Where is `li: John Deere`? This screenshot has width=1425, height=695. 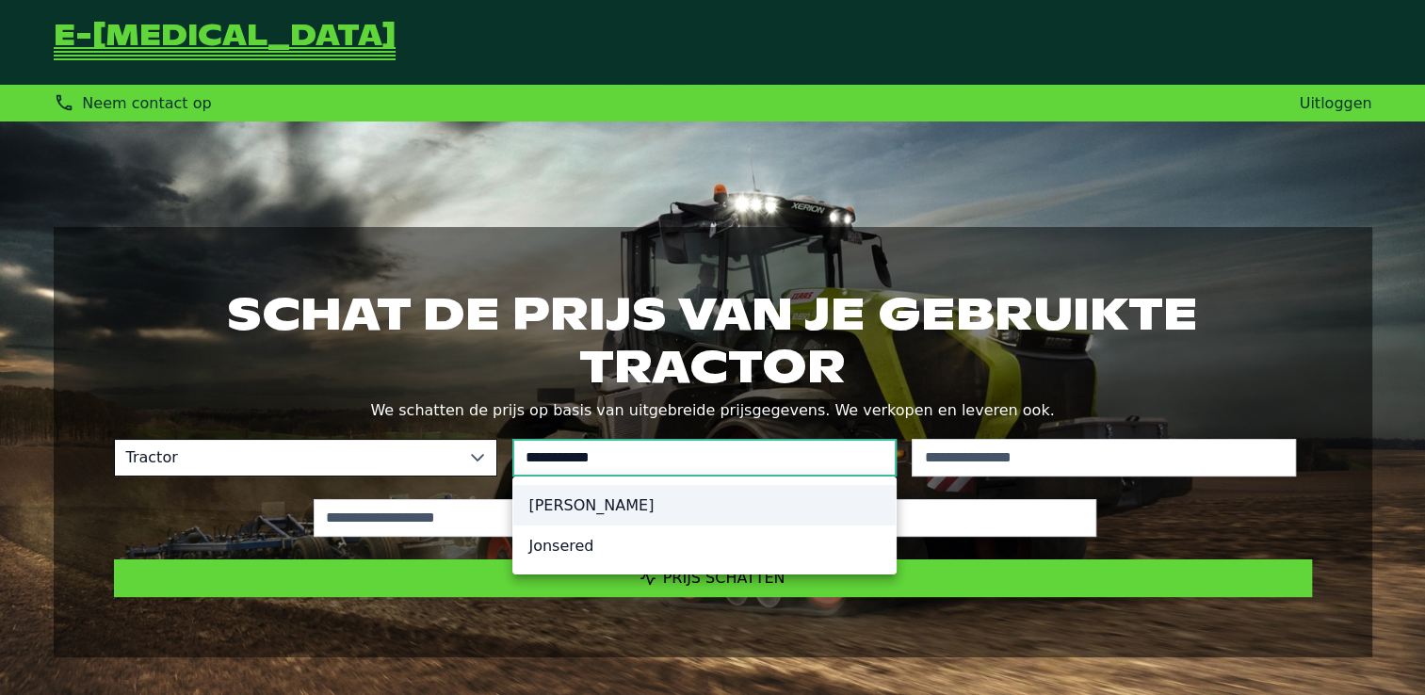 li: John Deere is located at coordinates (704, 505).